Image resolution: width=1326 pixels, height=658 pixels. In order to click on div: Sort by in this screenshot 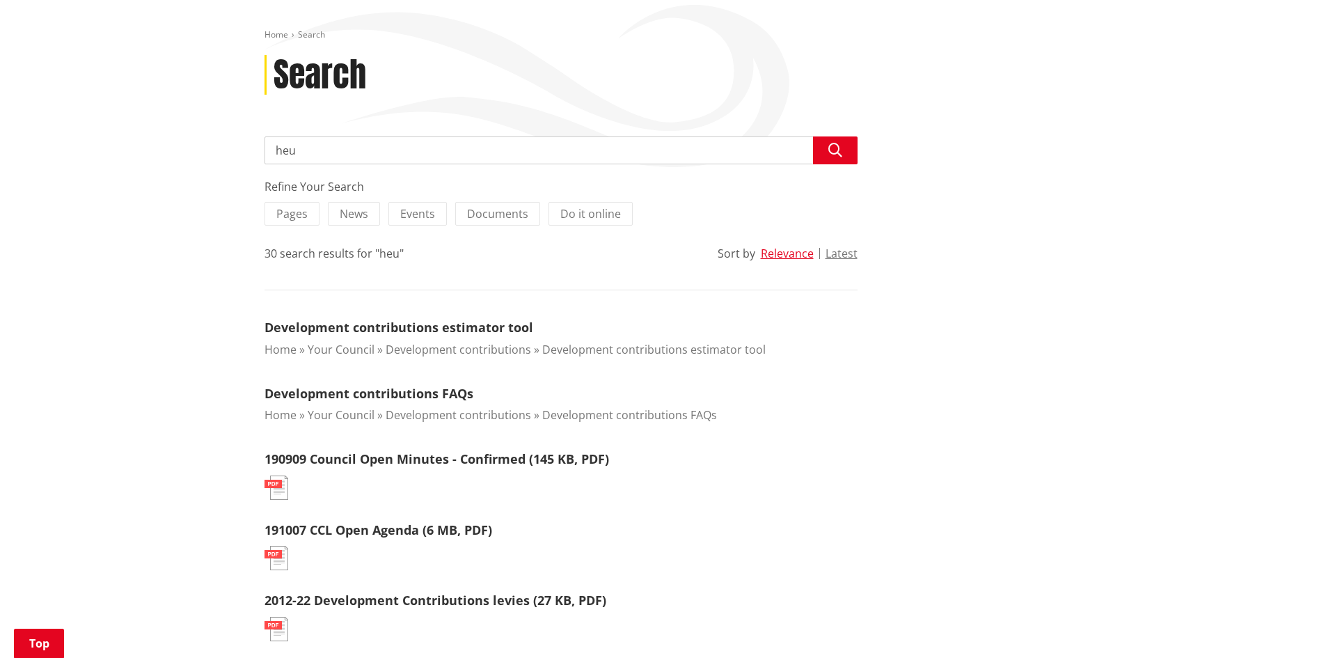, I will do `click(736, 253)`.